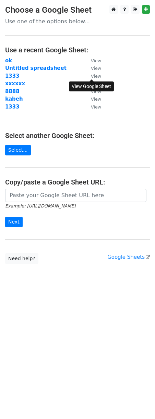 The width and height of the screenshot is (155, 419). Describe the element at coordinates (18, 150) in the screenshot. I see `a: Select...` at that location.